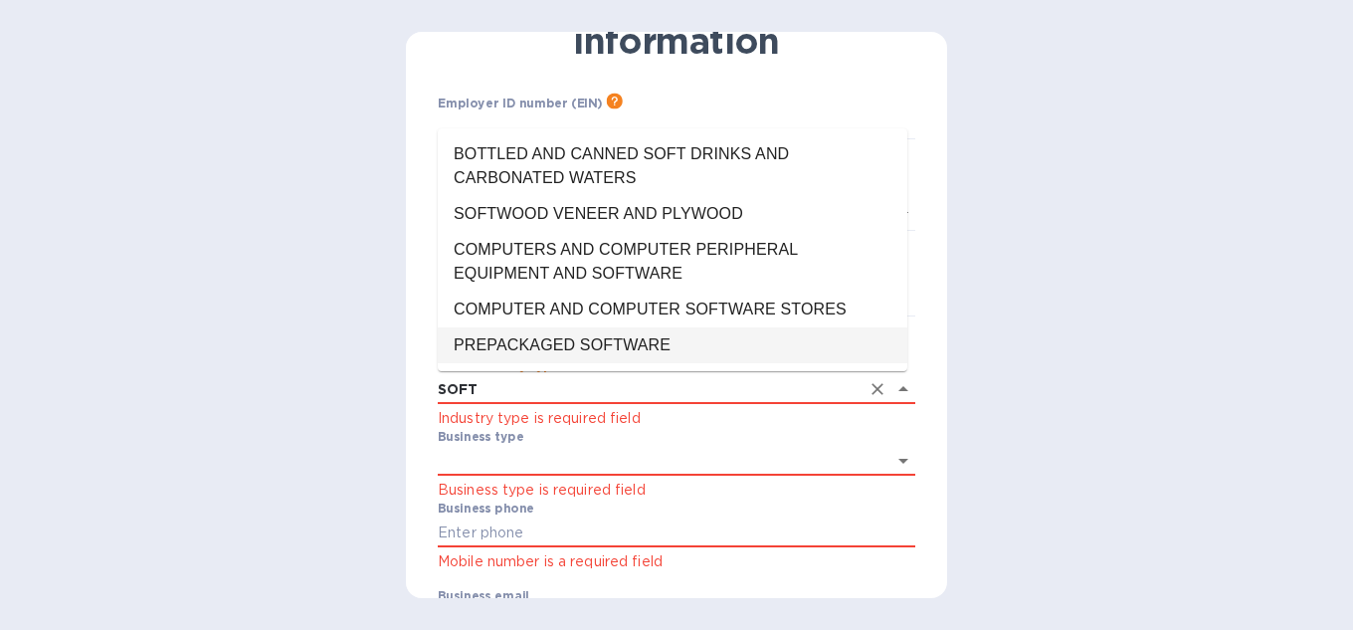 The width and height of the screenshot is (1353, 630). Describe the element at coordinates (483, 597) in the screenshot. I see `label: Business email` at that location.